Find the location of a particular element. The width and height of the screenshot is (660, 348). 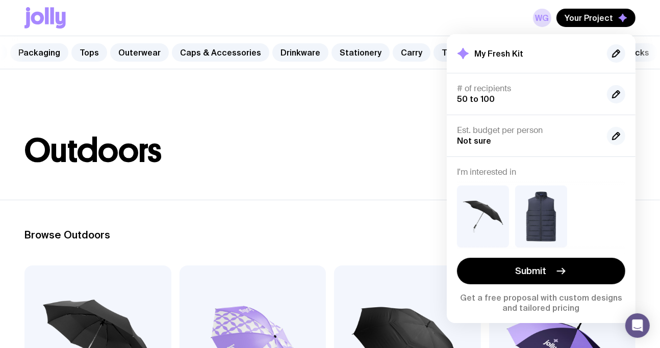

h2: My Fresh Kit is located at coordinates (499, 54).